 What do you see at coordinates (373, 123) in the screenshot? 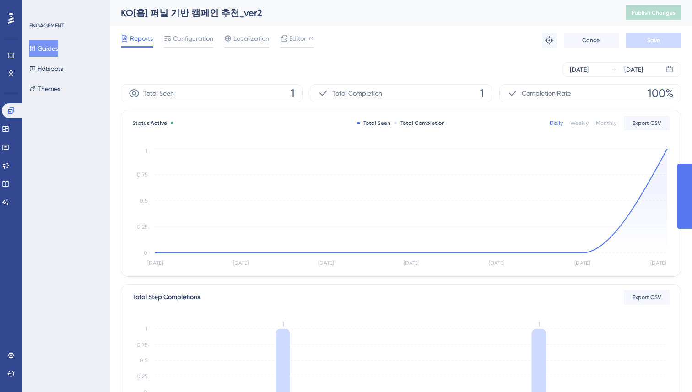
I see `div: Total Seen` at bounding box center [373, 123].